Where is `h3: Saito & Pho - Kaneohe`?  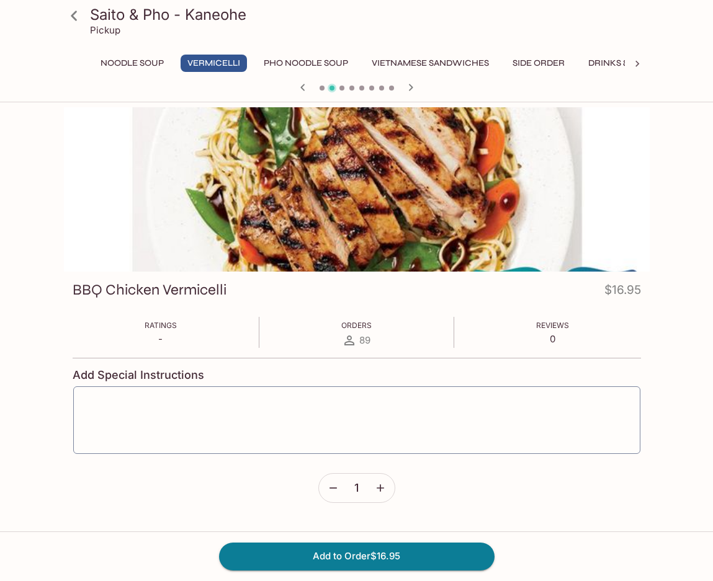
h3: Saito & Pho - Kaneohe is located at coordinates (367, 14).